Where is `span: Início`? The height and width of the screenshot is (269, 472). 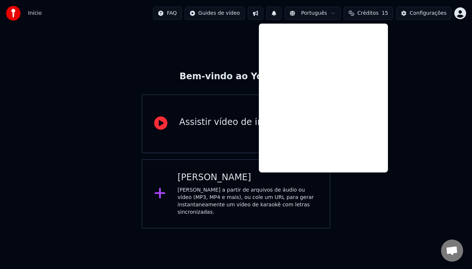
span: Início is located at coordinates (35, 13).